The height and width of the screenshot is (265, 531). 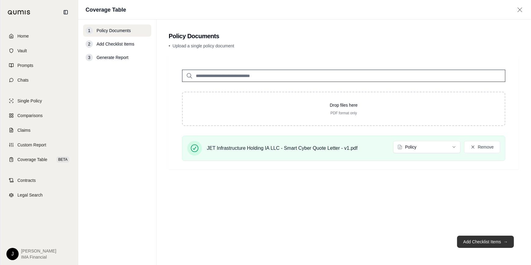 I want to click on span: Home, so click(x=23, y=36).